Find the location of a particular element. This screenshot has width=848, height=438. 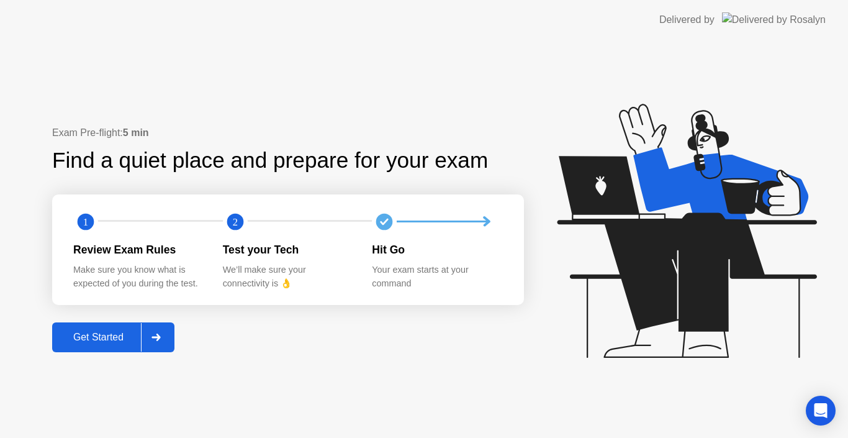

div: Delivered by is located at coordinates (686, 20).